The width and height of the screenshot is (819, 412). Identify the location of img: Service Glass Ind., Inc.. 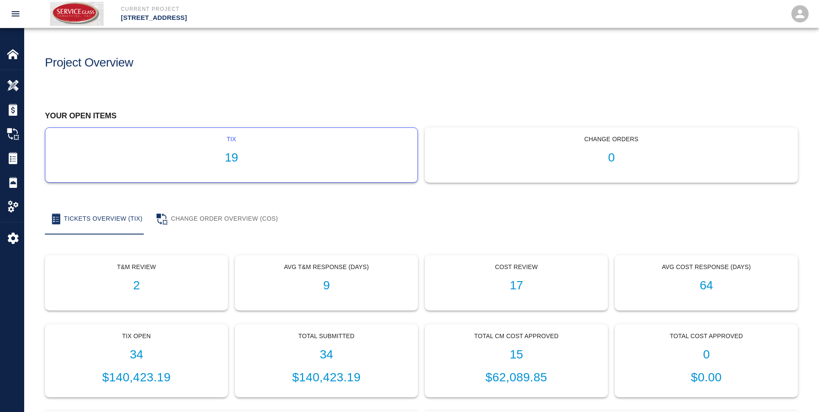
(77, 14).